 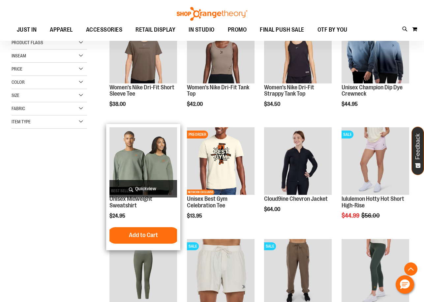 I want to click on a: PROMO, so click(x=237, y=30).